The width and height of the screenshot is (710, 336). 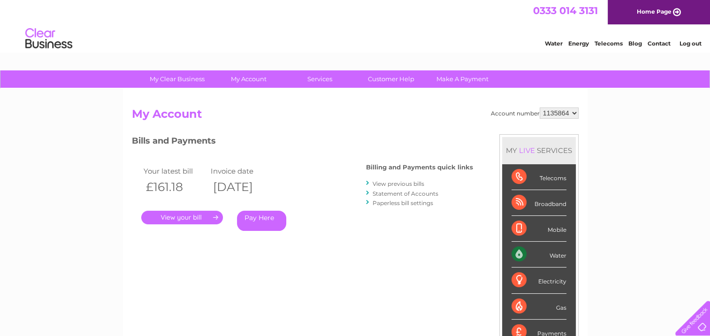 What do you see at coordinates (689, 43) in the screenshot?
I see `a: Log out` at bounding box center [689, 43].